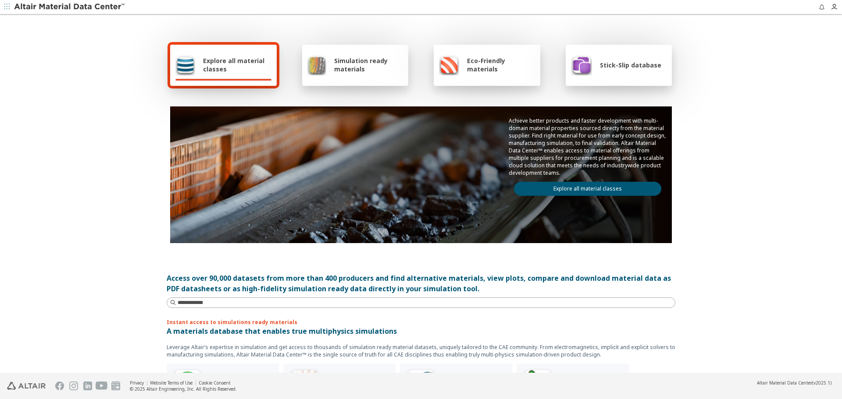 The width and height of the screenshot is (842, 399). I want to click on div: Access over 90,000 datasets from more than 400 producers and find alternative materials, view plo..., so click(421, 284).